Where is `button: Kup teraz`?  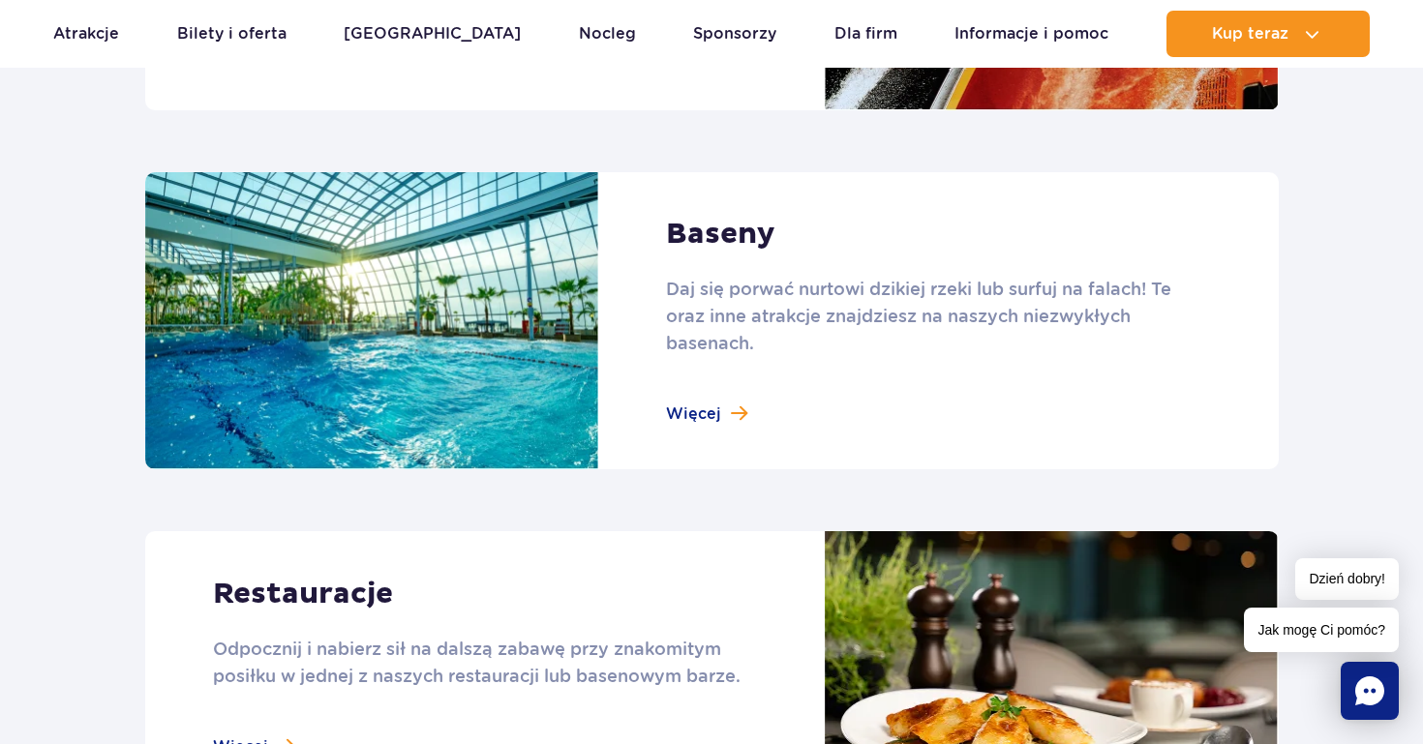
button: Kup teraz is located at coordinates (1268, 34).